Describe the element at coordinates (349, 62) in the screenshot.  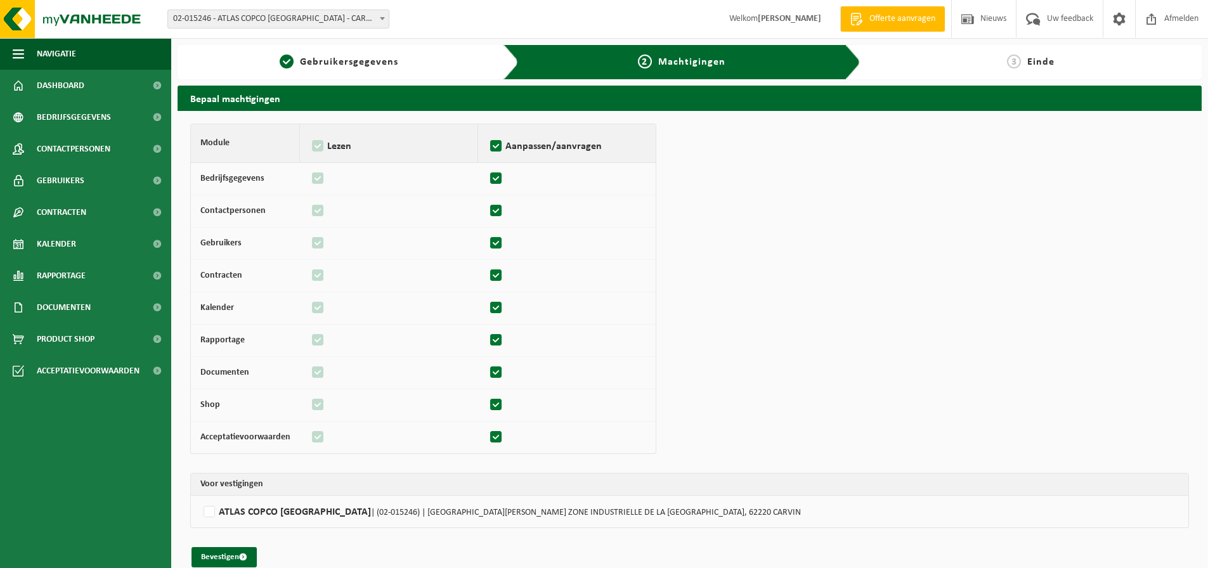
I see `span: Gebruikersgegevens` at that location.